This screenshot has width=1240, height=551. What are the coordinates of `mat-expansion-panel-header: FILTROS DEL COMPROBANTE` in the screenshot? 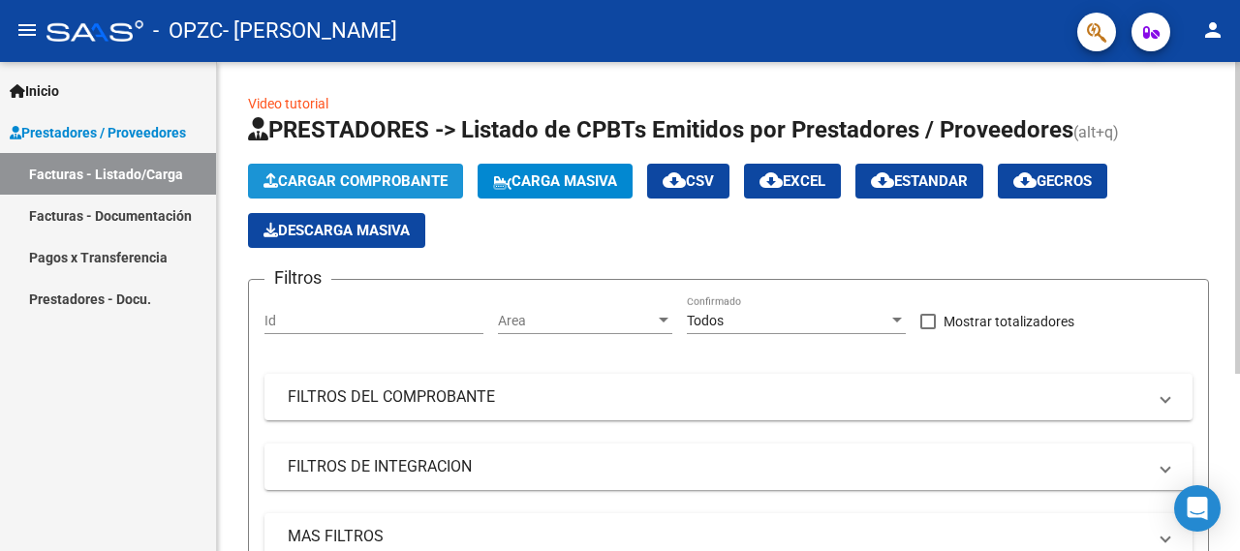 It's located at (728, 397).